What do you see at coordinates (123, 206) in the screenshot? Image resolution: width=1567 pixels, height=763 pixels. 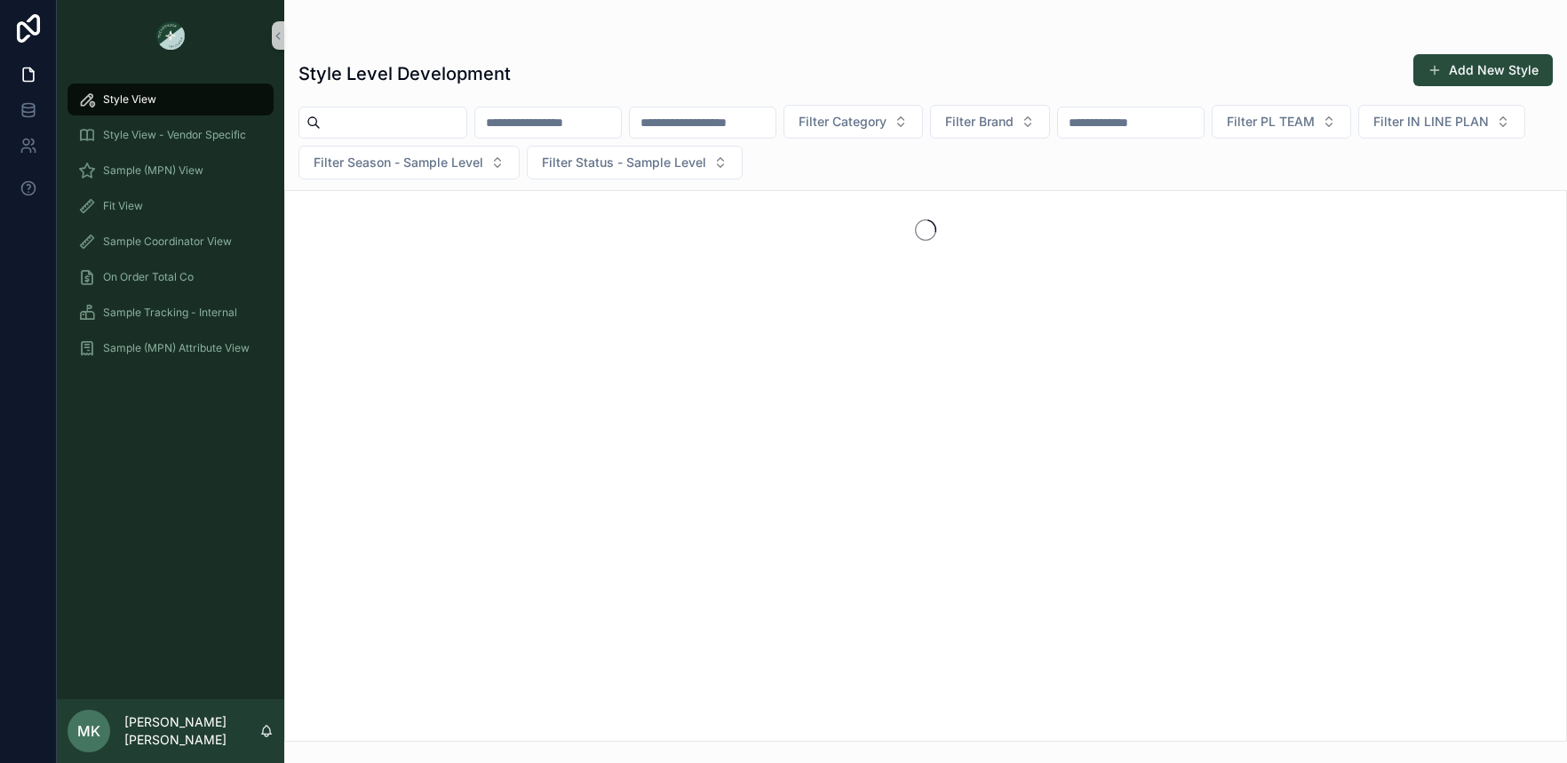 I see `span: Fit View` at bounding box center [123, 206].